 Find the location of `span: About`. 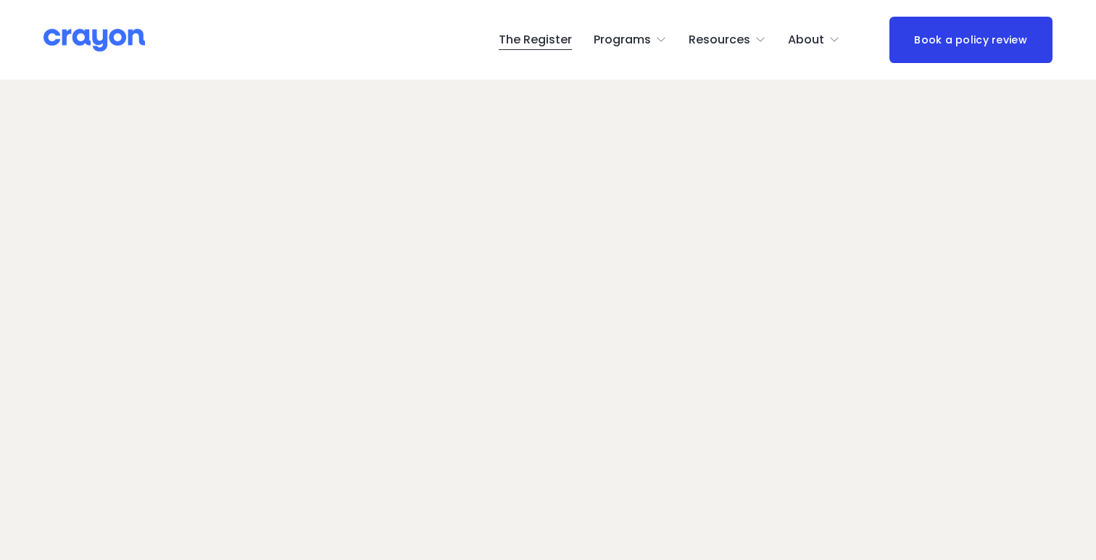

span: About is located at coordinates (806, 40).